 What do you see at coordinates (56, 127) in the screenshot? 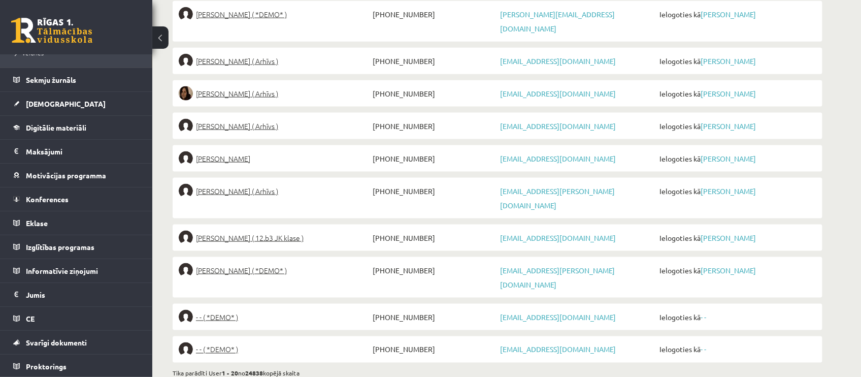
I see `span: Digitālie materiāli` at bounding box center [56, 127].